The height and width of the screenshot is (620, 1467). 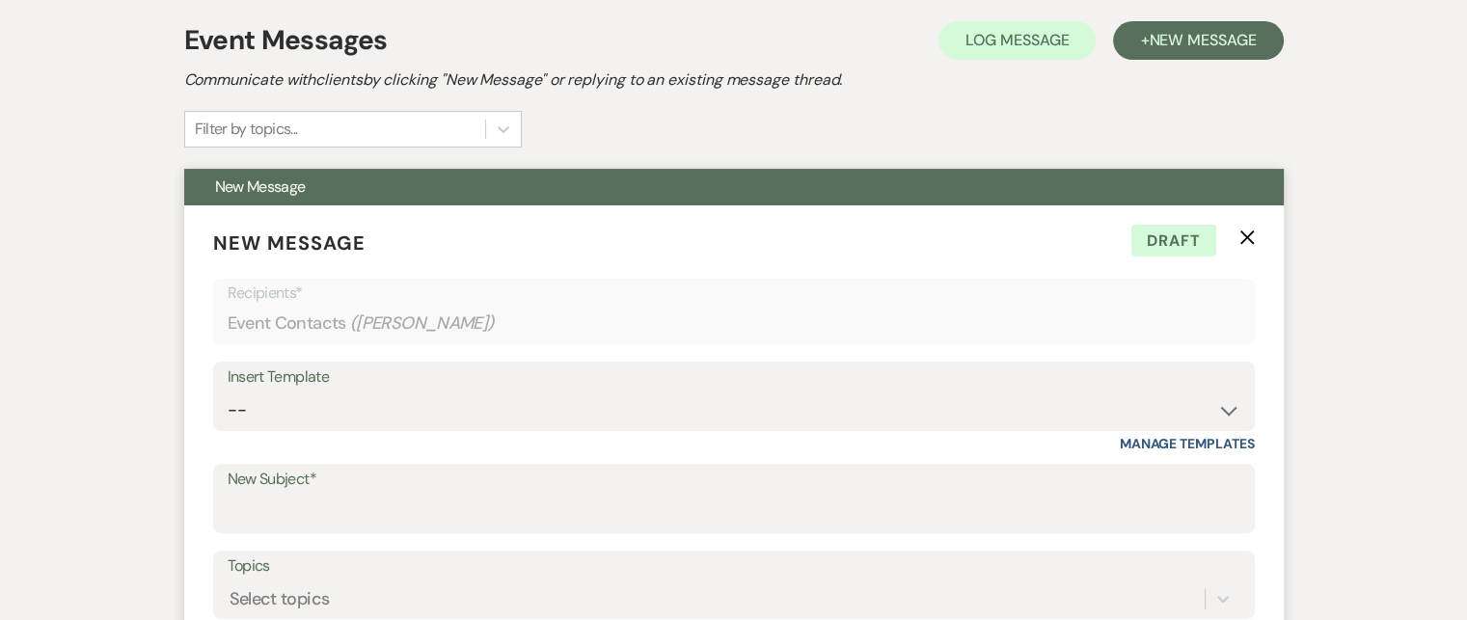 I want to click on h1: Event Messages, so click(x=285, y=41).